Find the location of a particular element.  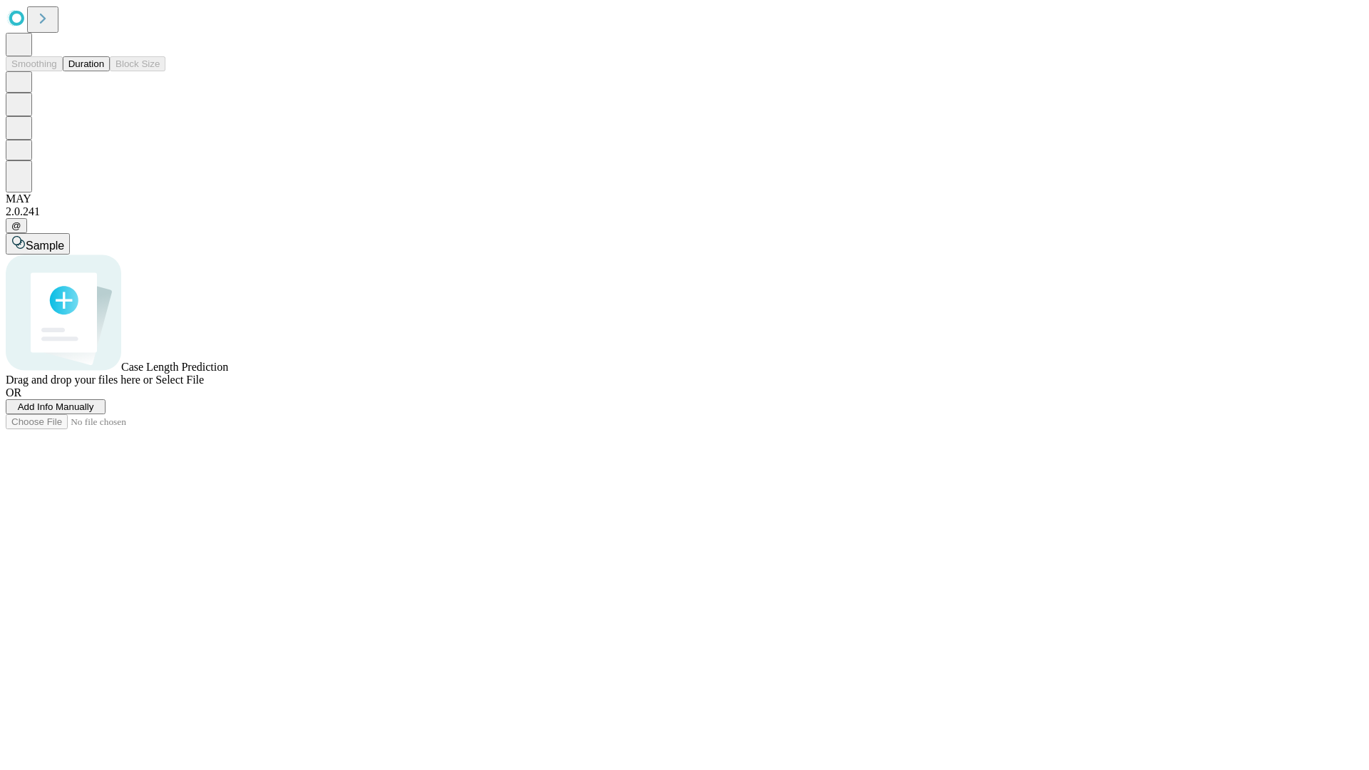

div: 2.0.241 is located at coordinates (685, 212).